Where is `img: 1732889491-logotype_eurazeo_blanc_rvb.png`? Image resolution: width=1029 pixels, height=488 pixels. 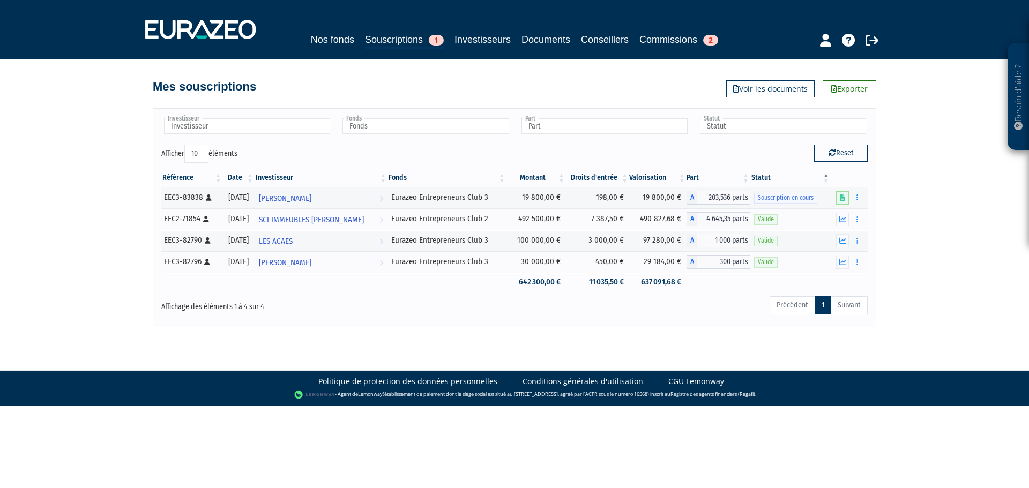
img: 1732889491-logotype_eurazeo_blanc_rvb.png is located at coordinates (201, 29).